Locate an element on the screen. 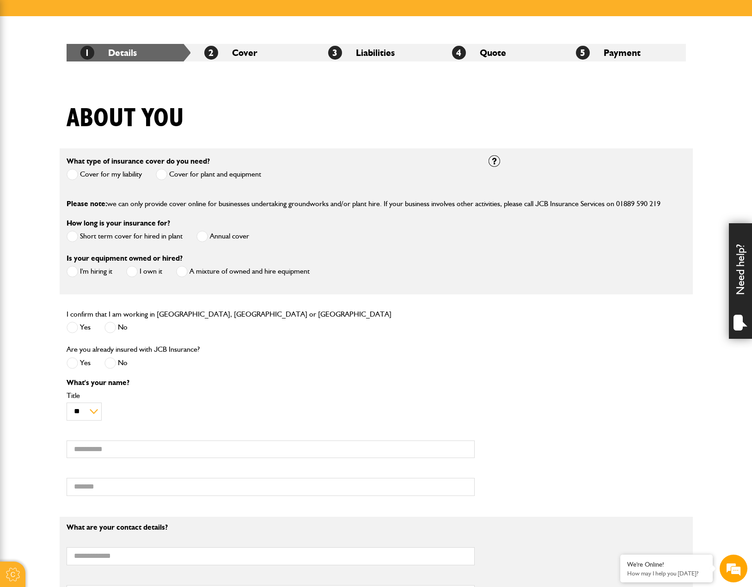 Image resolution: width=752 pixels, height=587 pixels. label: Is your equipment owned or hired? is located at coordinates (124, 258).